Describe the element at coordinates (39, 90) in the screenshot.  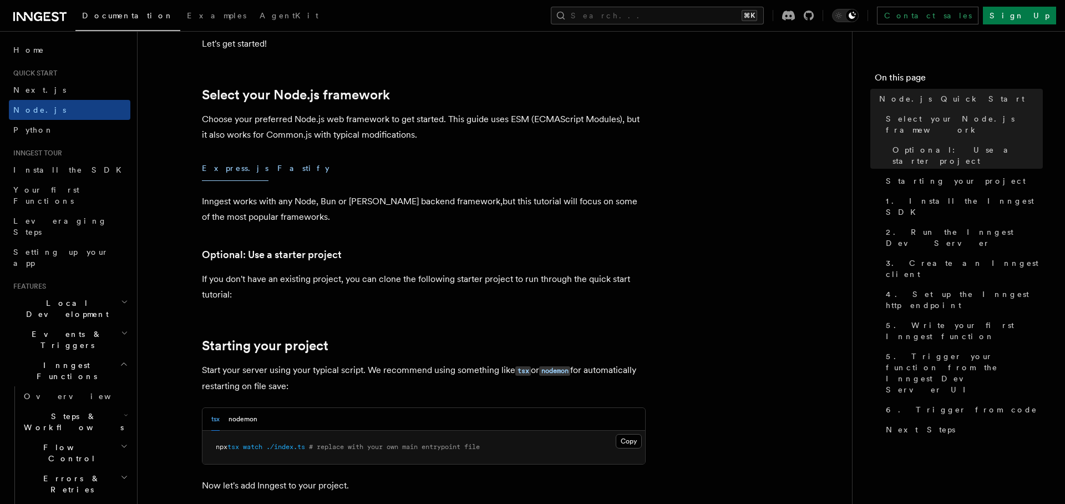
I see `span: Next.js` at that location.